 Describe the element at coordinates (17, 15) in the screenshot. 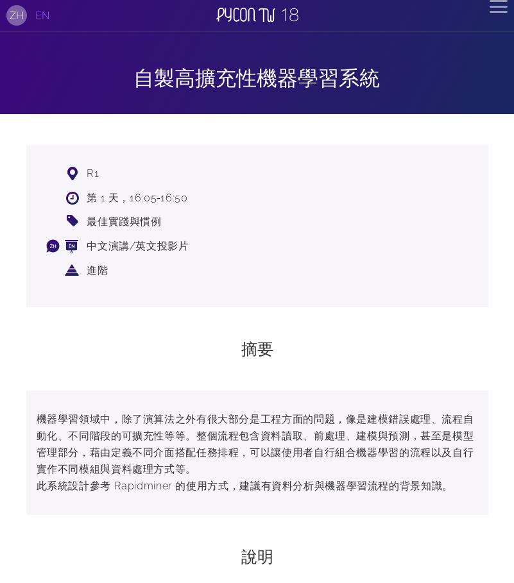

I see `button: ZH` at that location.